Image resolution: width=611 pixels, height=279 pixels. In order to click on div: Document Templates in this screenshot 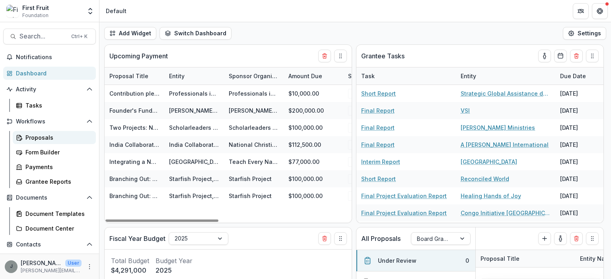, I will do `click(57, 214)`.